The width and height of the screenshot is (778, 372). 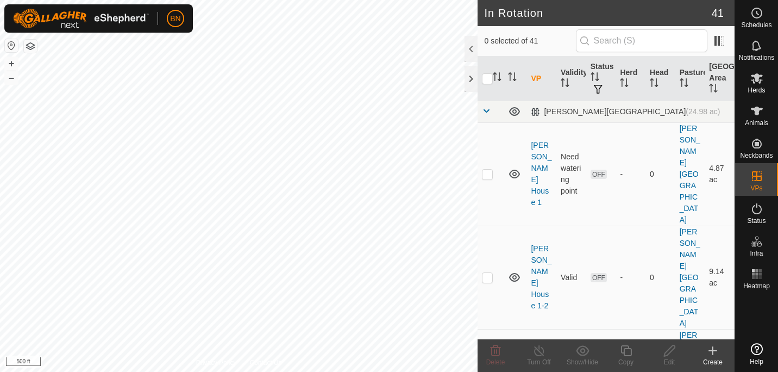 What do you see at coordinates (30, 46) in the screenshot?
I see `button: Map Layers` at bounding box center [30, 46].